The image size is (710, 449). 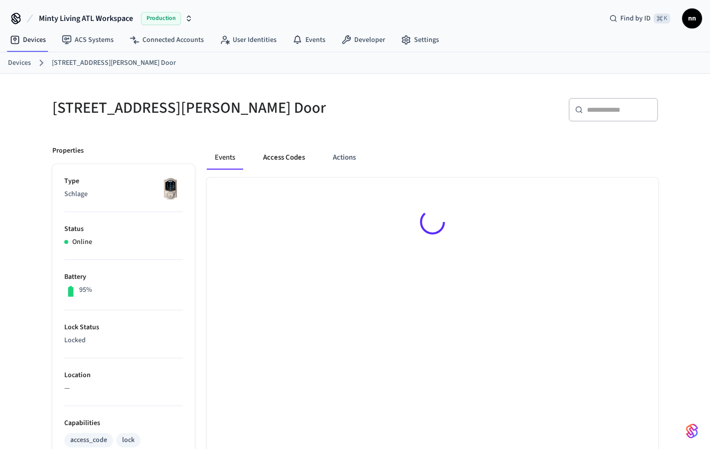 What do you see at coordinates (309, 40) in the screenshot?
I see `a: Events` at bounding box center [309, 40].